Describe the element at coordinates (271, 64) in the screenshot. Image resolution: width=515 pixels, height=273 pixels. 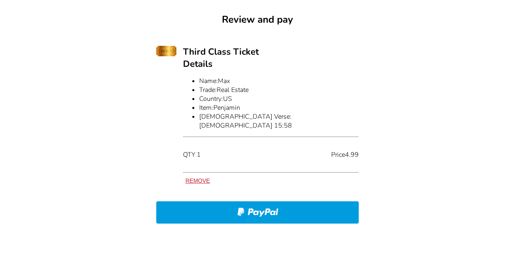
I see `h4: Details` at that location.